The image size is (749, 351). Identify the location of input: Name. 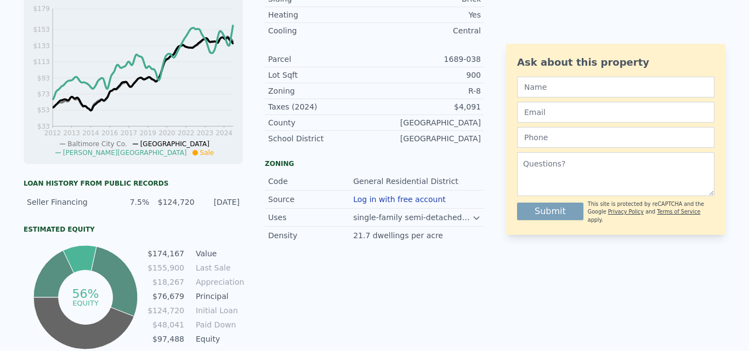
(616, 87).